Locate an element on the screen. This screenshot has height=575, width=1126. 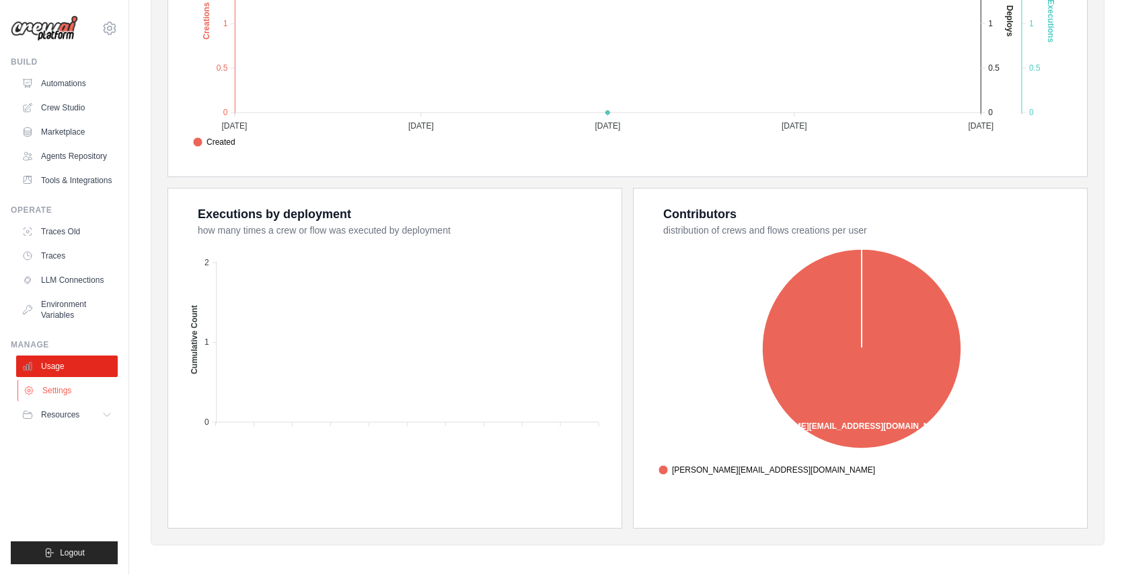
tspan: 2 is located at coordinates (207, 262).